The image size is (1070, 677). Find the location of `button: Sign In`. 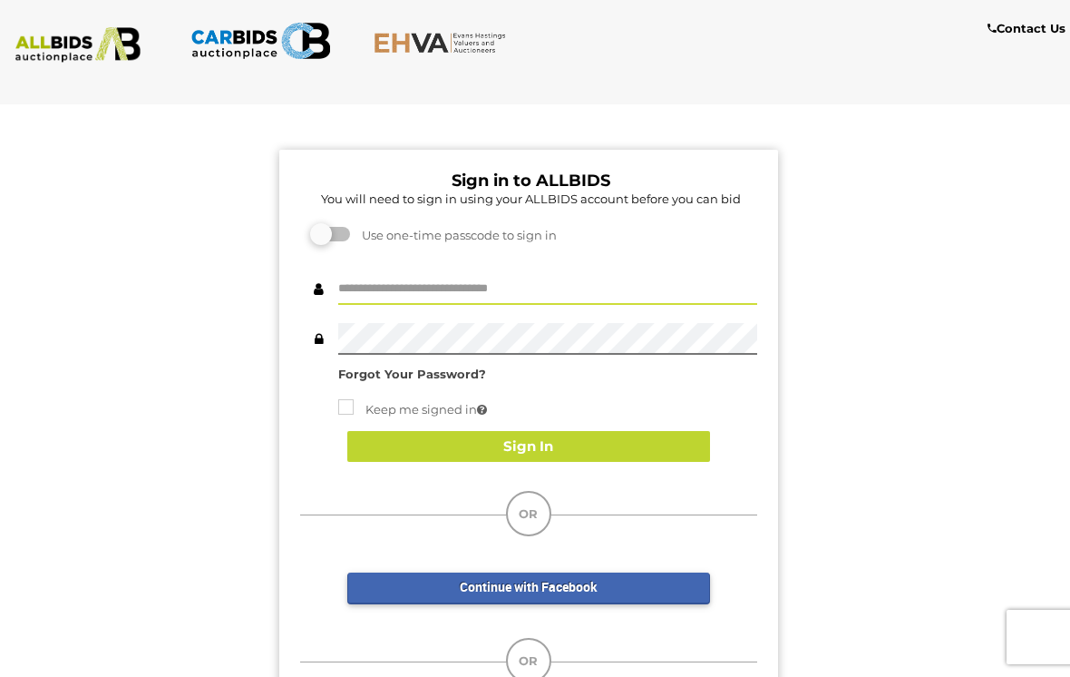

button: Sign In is located at coordinates (529, 446).